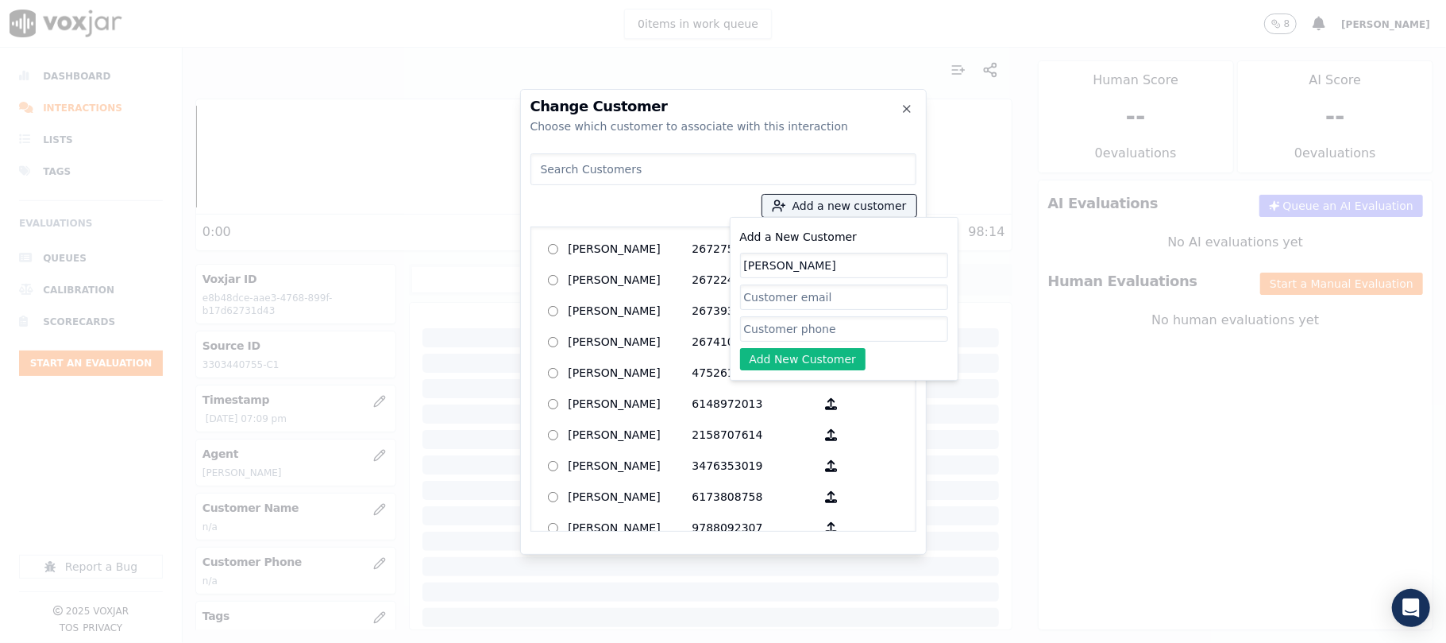 This screenshot has width=1446, height=643. I want to click on p: 2672759887_2674997479, so click(755, 249).